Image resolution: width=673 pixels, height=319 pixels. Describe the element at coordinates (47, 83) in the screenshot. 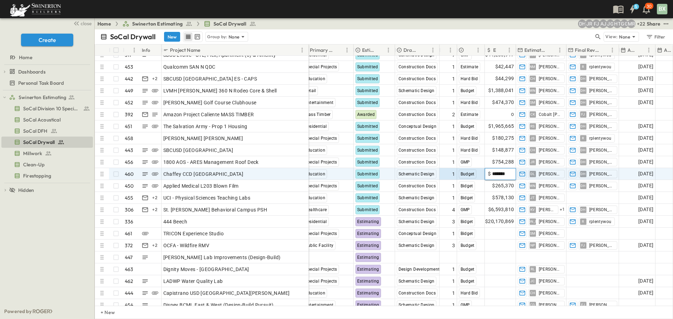

I see `div: Personal Task Boardtest` at that location.